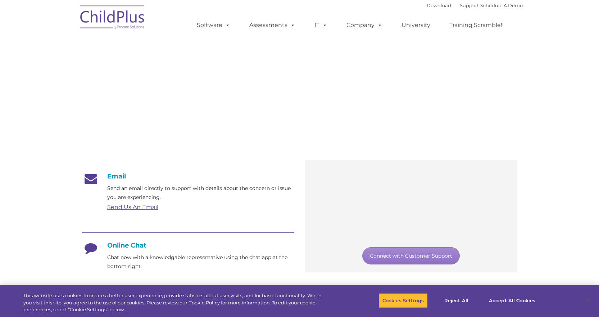 The height and width of the screenshot is (317, 599). What do you see at coordinates (512, 300) in the screenshot?
I see `button: Accept All Cookies` at bounding box center [512, 300].